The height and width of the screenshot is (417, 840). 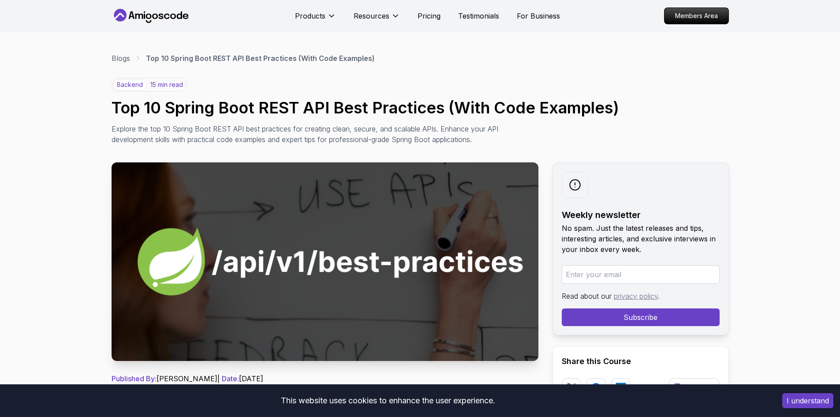 I want to click on a: Testimonials, so click(x=478, y=16).